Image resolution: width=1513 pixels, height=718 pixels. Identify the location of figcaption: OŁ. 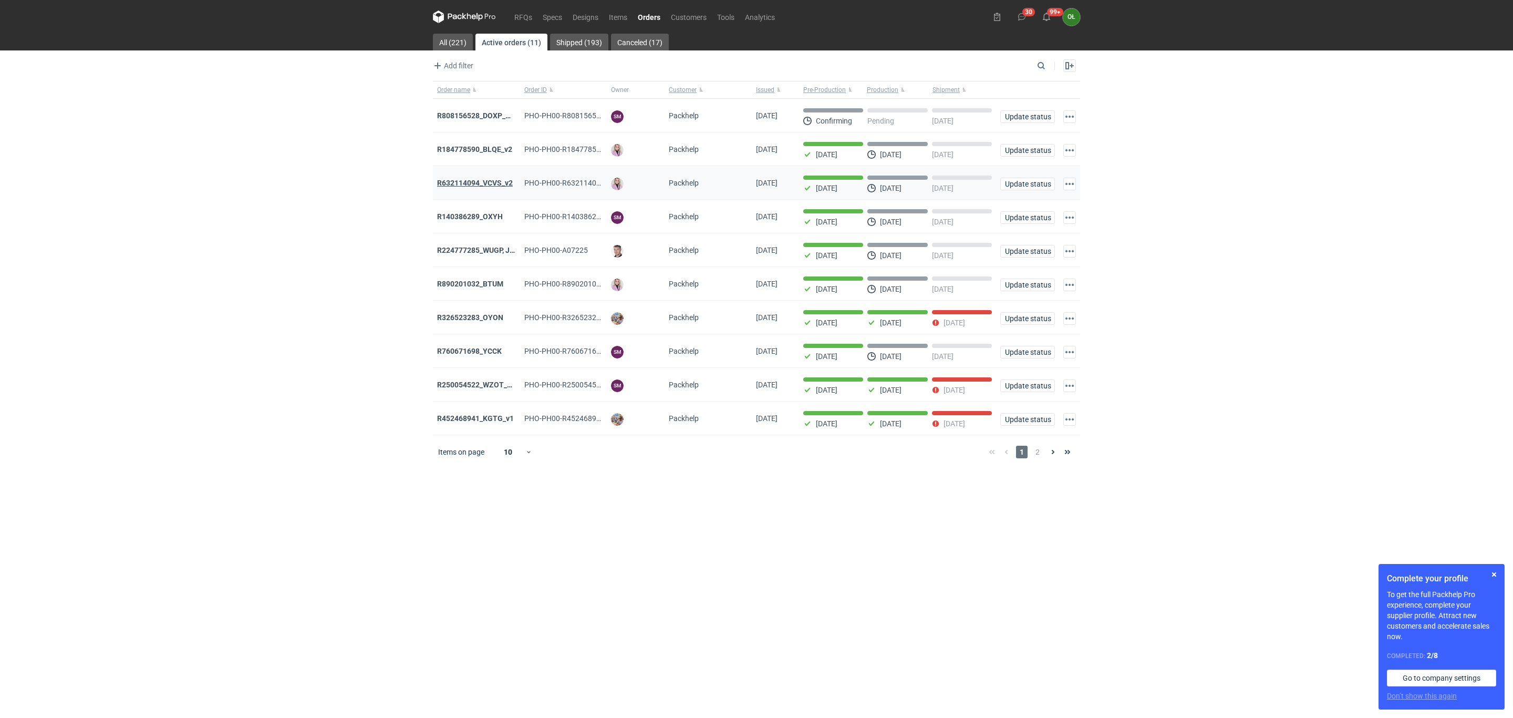
(1071, 17).